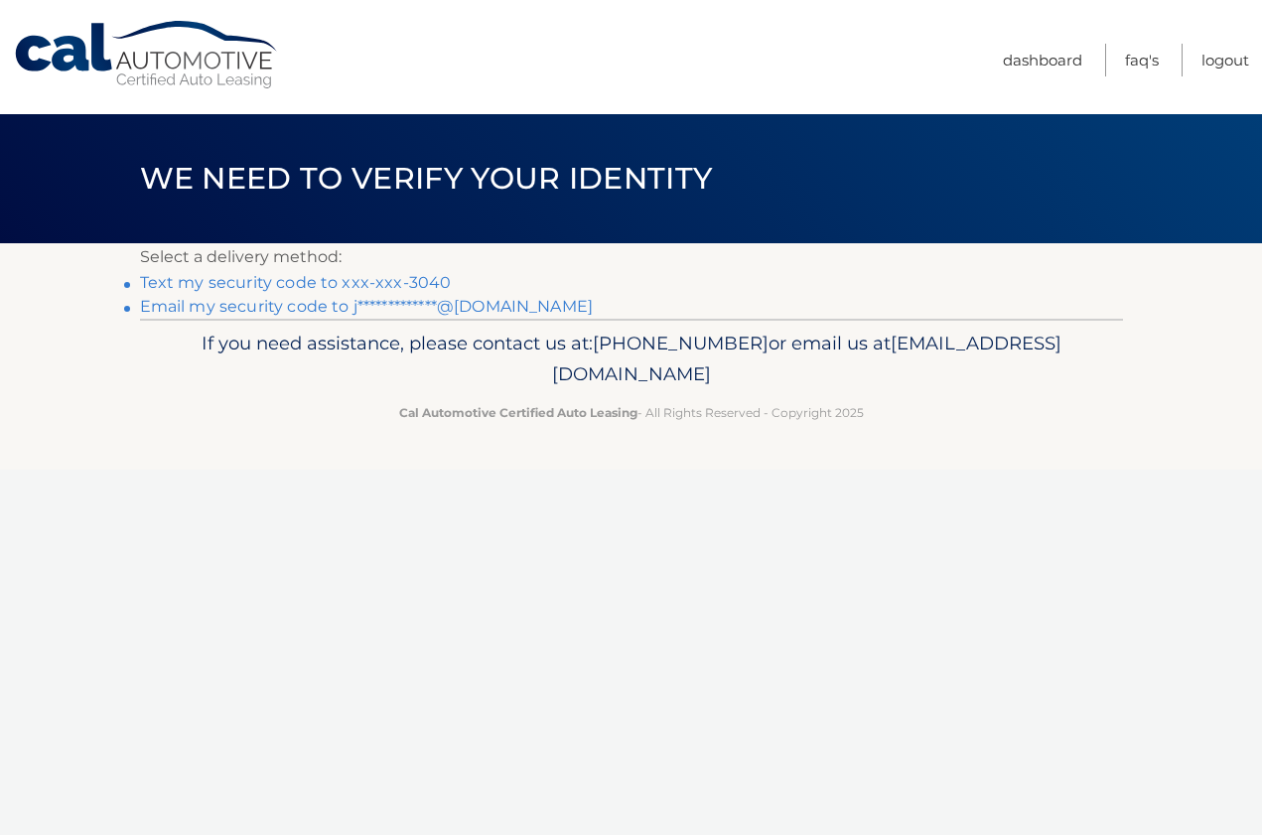 Image resolution: width=1262 pixels, height=835 pixels. What do you see at coordinates (1043, 60) in the screenshot?
I see `a: Dashboard` at bounding box center [1043, 60].